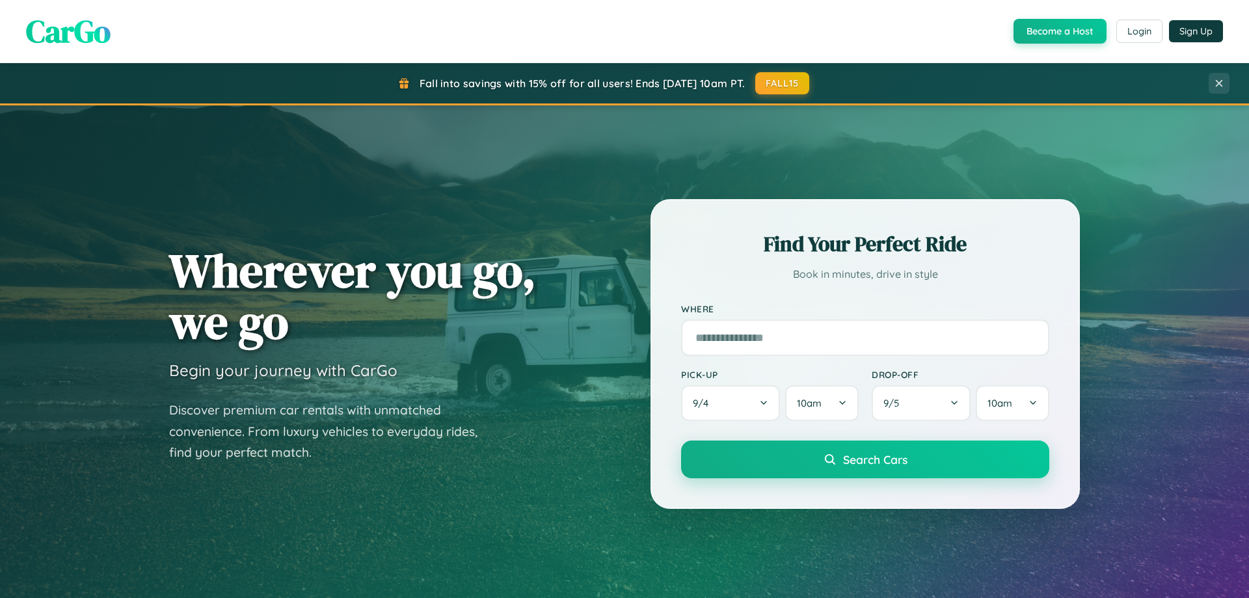  What do you see at coordinates (782, 83) in the screenshot?
I see `button: FALL15` at bounding box center [782, 83].